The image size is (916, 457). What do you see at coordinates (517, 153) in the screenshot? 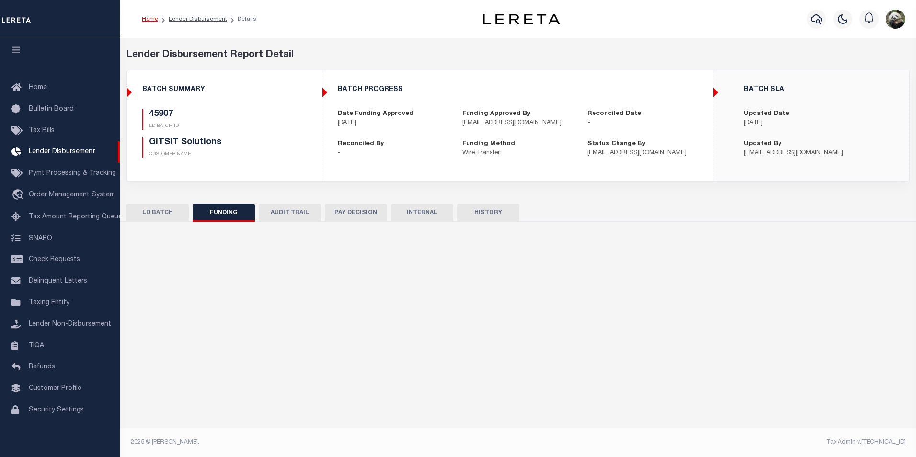
I see `p: Wire Transfer` at bounding box center [517, 153].